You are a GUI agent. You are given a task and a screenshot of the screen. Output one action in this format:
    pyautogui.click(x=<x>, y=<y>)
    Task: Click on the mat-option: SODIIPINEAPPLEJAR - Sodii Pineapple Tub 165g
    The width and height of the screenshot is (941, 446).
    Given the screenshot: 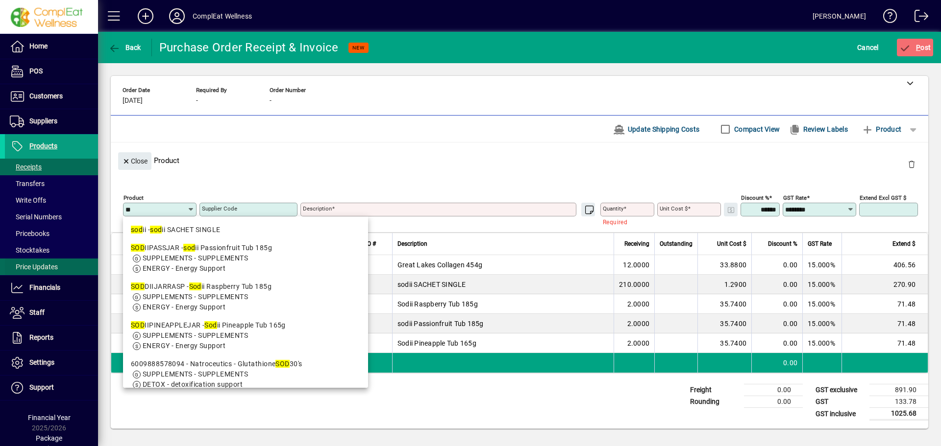 What is the action you would take?
    pyautogui.click(x=246, y=336)
    